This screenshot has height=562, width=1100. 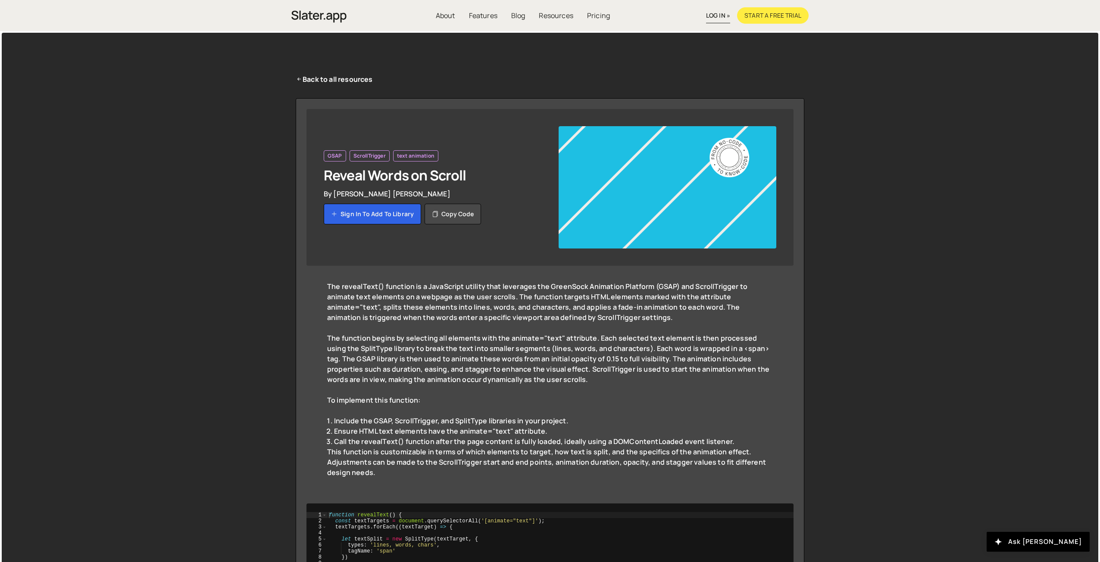 I want to click on div: 2, so click(x=317, y=521).